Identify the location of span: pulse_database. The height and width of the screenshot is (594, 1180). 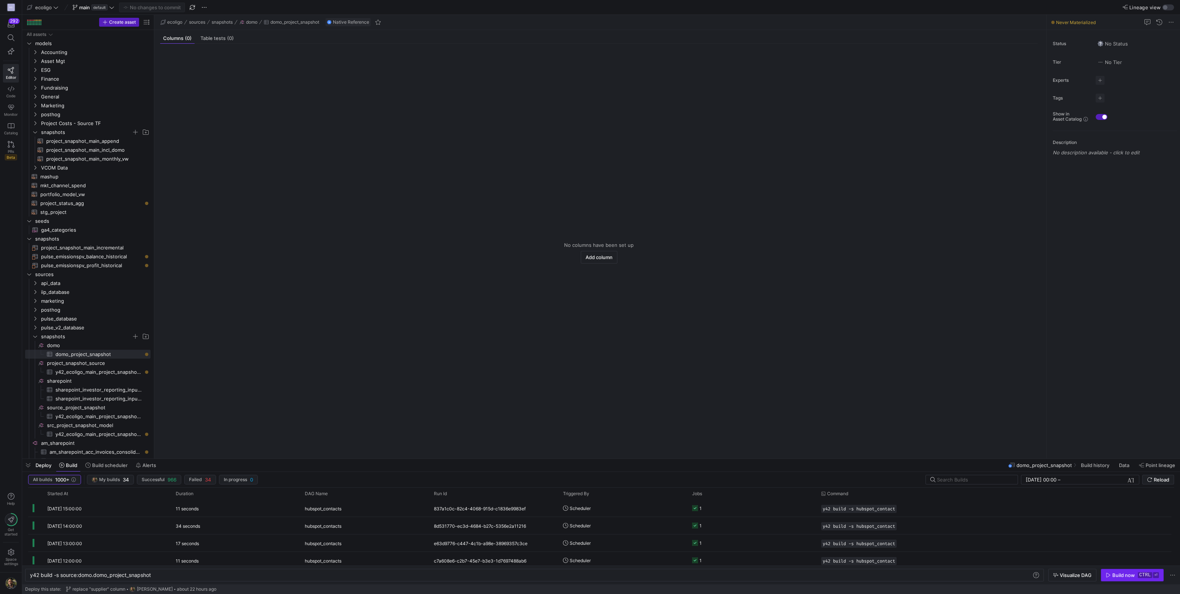
(95, 318).